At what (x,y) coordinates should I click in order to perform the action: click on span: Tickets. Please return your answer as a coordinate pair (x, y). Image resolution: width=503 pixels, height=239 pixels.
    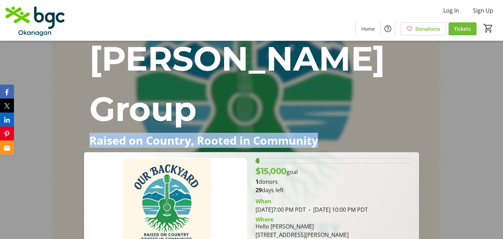
    Looking at the image, I should click on (462, 29).